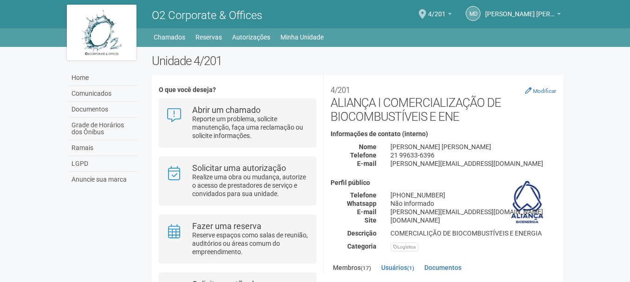 This screenshot has height=282, width=630. Describe the element at coordinates (104, 164) in the screenshot. I see `a: LGPD` at that location.